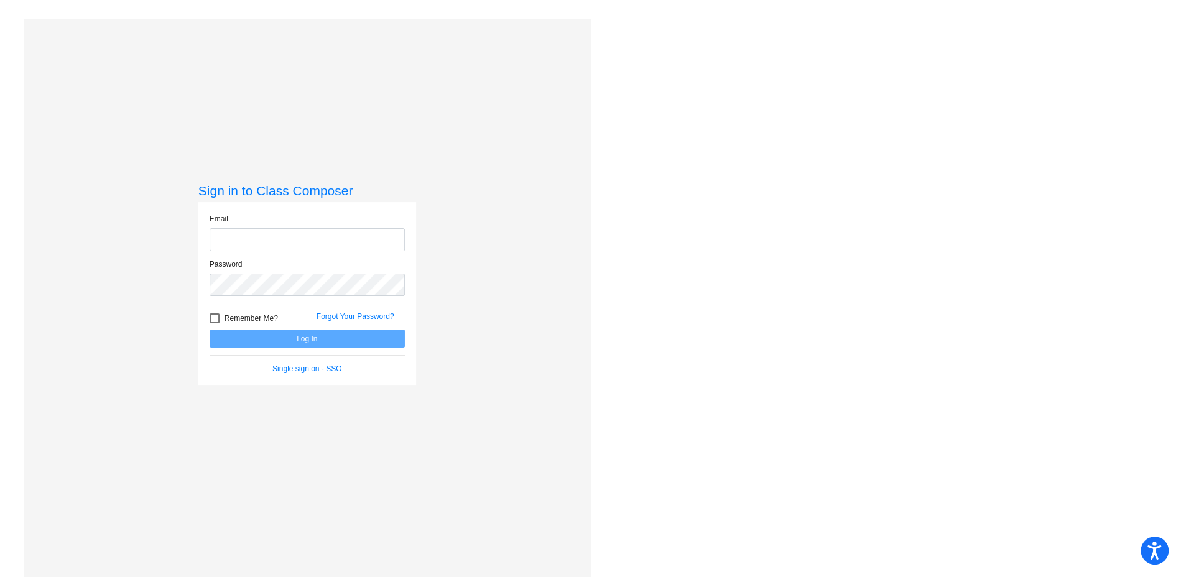 The width and height of the screenshot is (1181, 577). What do you see at coordinates (251, 318) in the screenshot?
I see `span: Remember Me?` at bounding box center [251, 318].